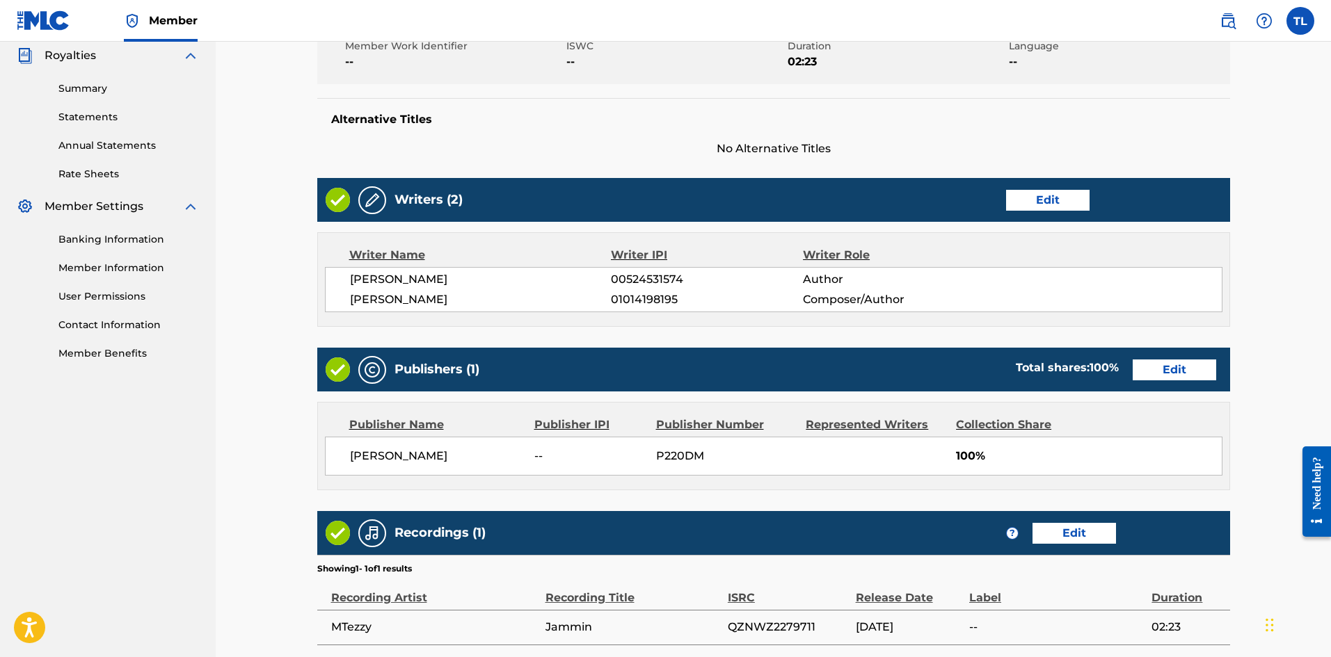 This screenshot has height=657, width=1331. Describe the element at coordinates (1067, 368) in the screenshot. I see `div: Total shares:` at that location.